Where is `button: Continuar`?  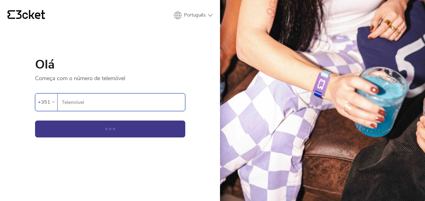
button: Continuar is located at coordinates (110, 129).